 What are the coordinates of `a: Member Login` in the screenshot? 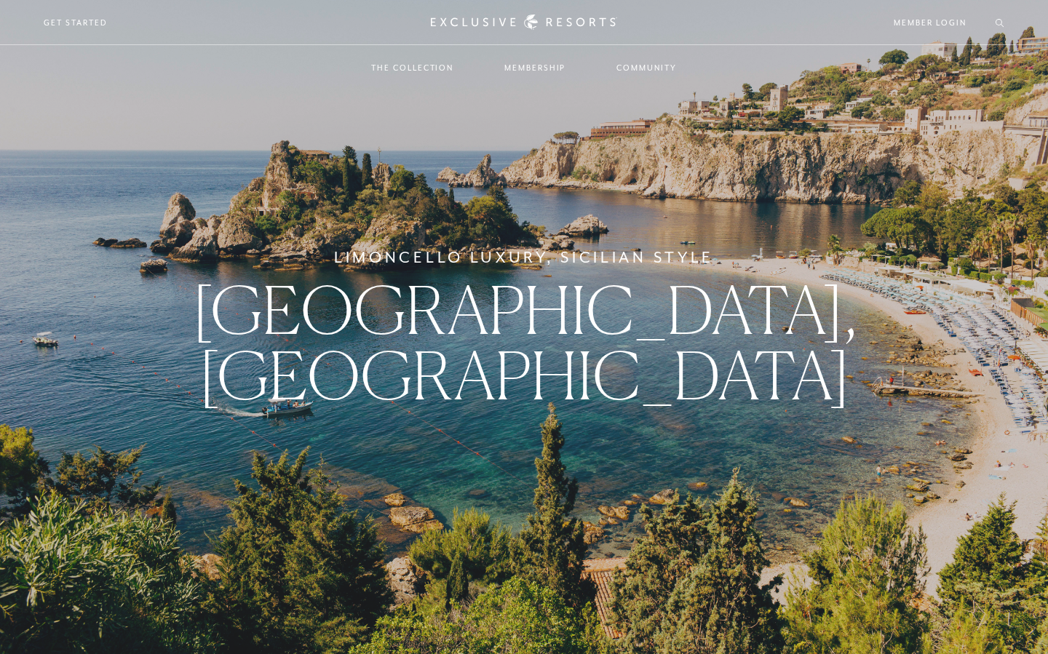 It's located at (929, 23).